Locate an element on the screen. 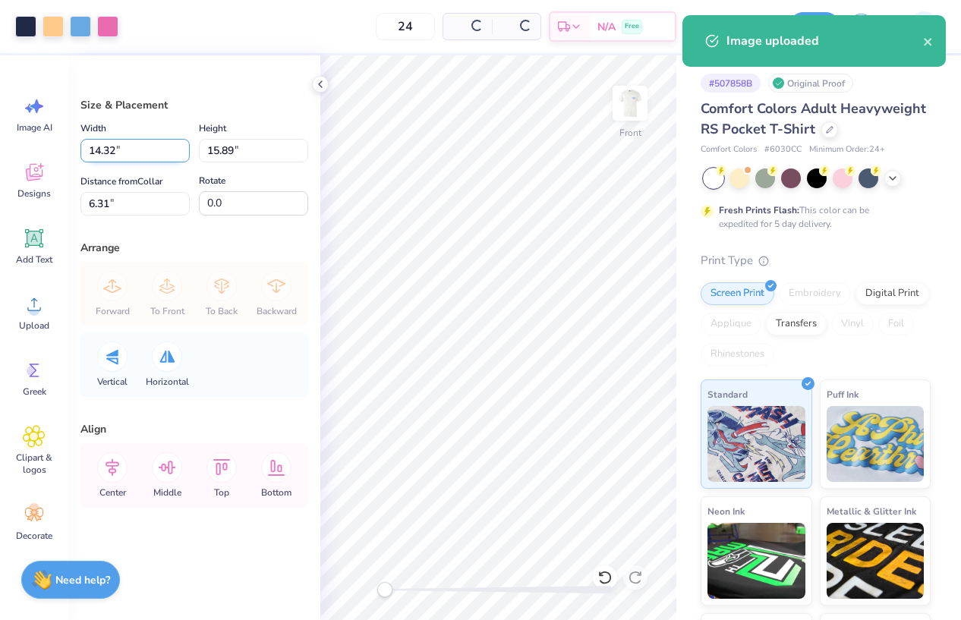  div: # 507858B is located at coordinates (730, 83).